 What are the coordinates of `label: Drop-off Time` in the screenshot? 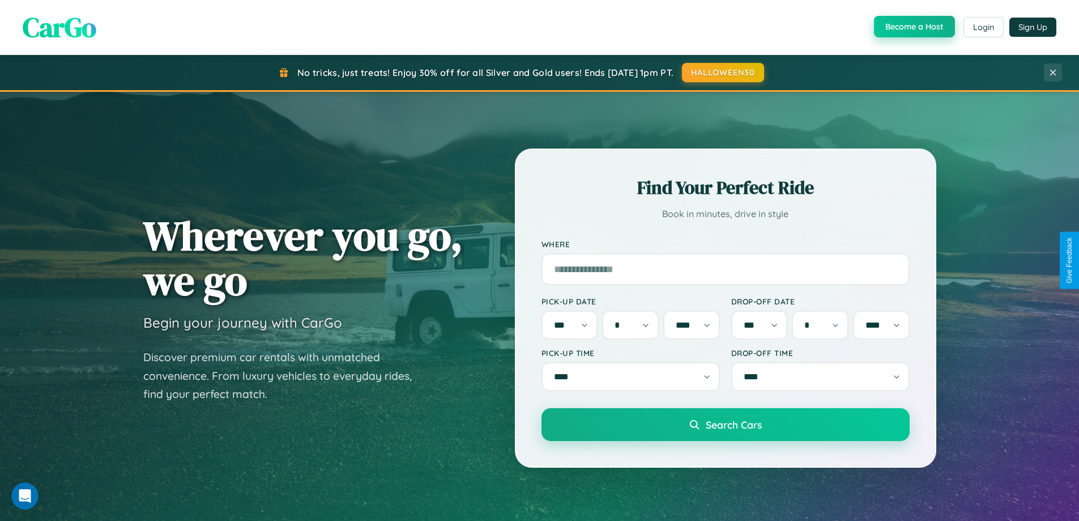 It's located at (820, 352).